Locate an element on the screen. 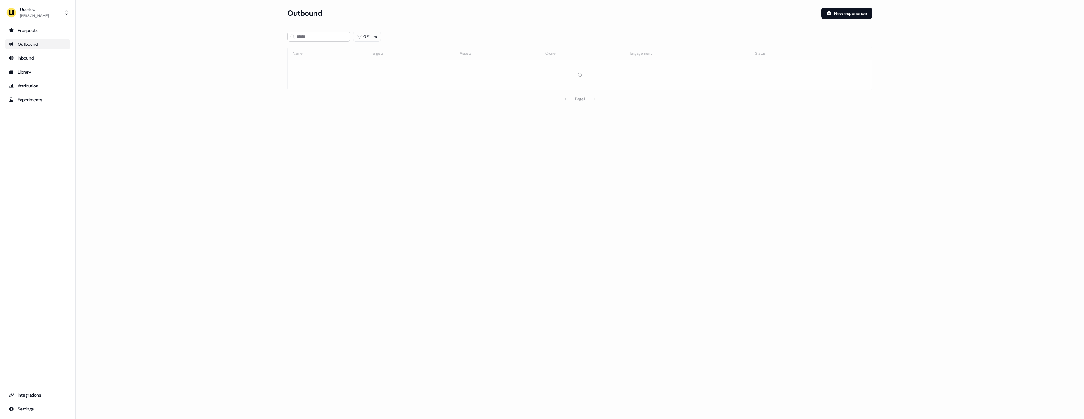 The height and width of the screenshot is (419, 1084). div: Settings is located at coordinates (38, 408).